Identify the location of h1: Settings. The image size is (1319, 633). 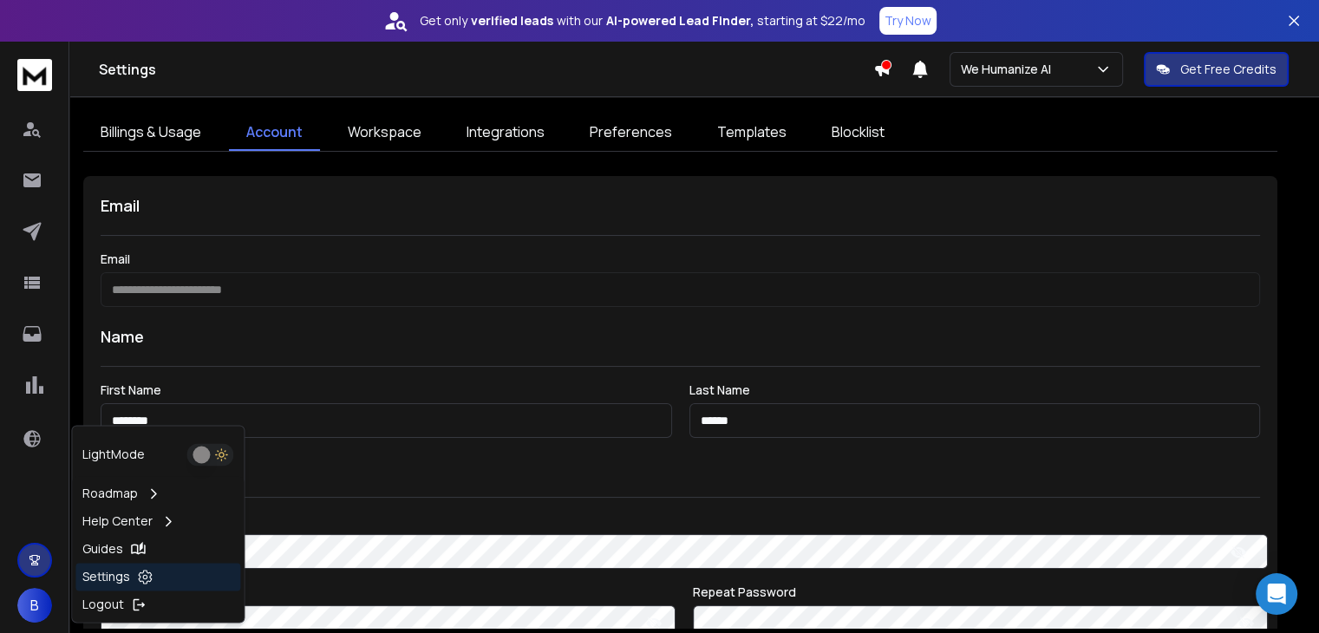
(486, 69).